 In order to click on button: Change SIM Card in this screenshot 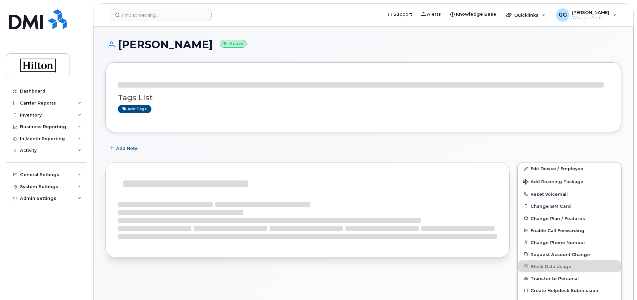, I will do `click(570, 206)`.